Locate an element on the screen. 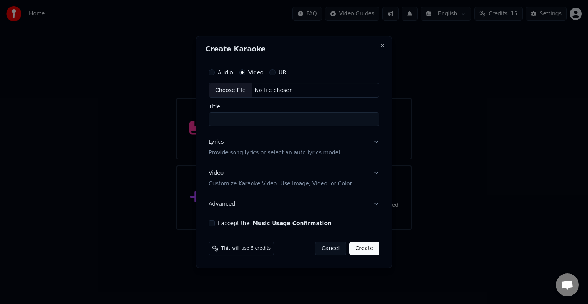  p: Customize Karaoke Video: Use Image, Video, or Color is located at coordinates (280, 184).